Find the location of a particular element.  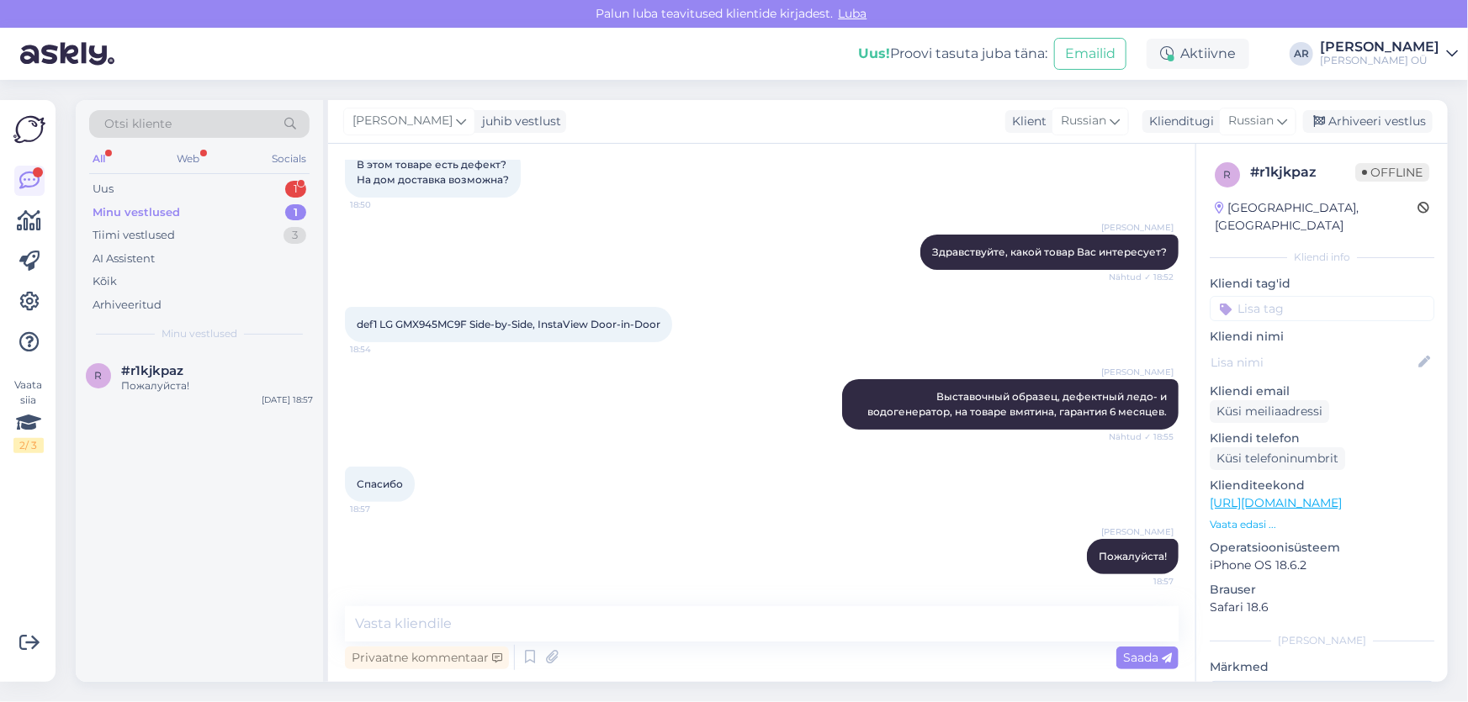

p: Safari 18.6 is located at coordinates (1321, 607).